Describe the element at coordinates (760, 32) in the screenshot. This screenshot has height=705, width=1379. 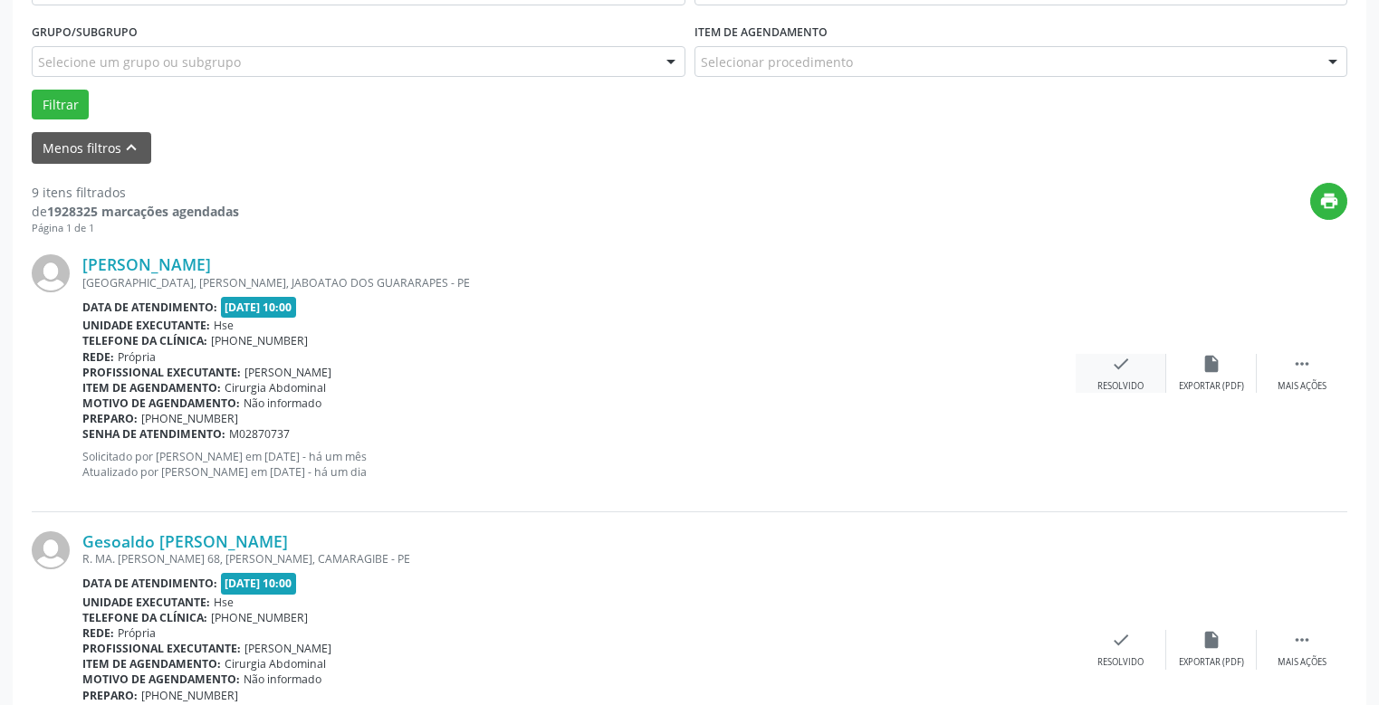
I see `label: Item de agendamento` at that location.